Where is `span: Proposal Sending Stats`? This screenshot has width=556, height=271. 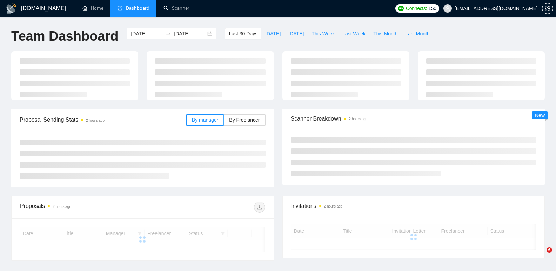 span: Proposal Sending Stats is located at coordinates (103, 120).